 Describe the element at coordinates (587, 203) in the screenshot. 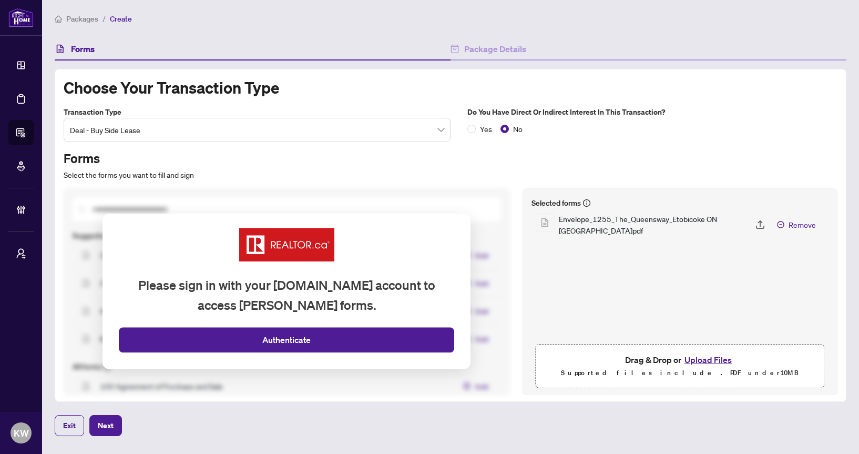

I see `span: info-circle` at that location.